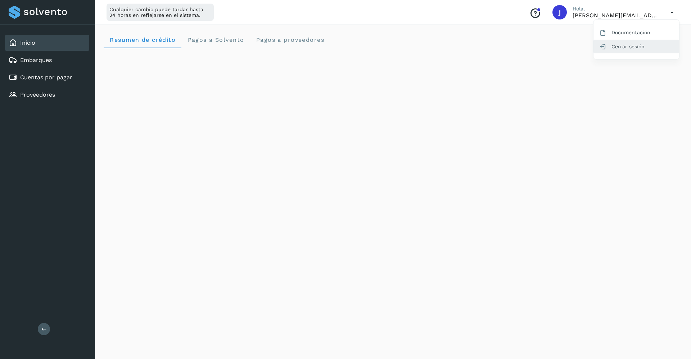  Describe the element at coordinates (47, 77) in the screenshot. I see `div: Cuentas por pagar` at that location.